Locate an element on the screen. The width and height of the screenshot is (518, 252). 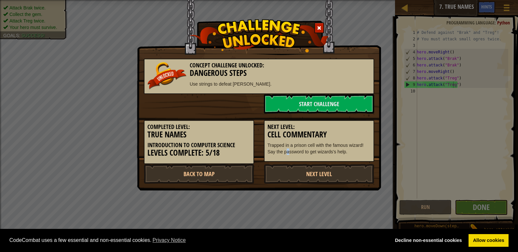
h3: True Names is located at coordinates (199, 134).